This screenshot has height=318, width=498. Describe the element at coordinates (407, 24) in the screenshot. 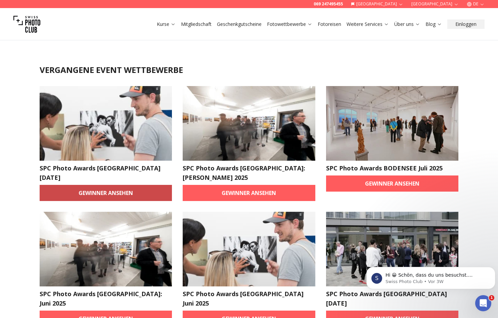

I see `button: Über uns` at that location.